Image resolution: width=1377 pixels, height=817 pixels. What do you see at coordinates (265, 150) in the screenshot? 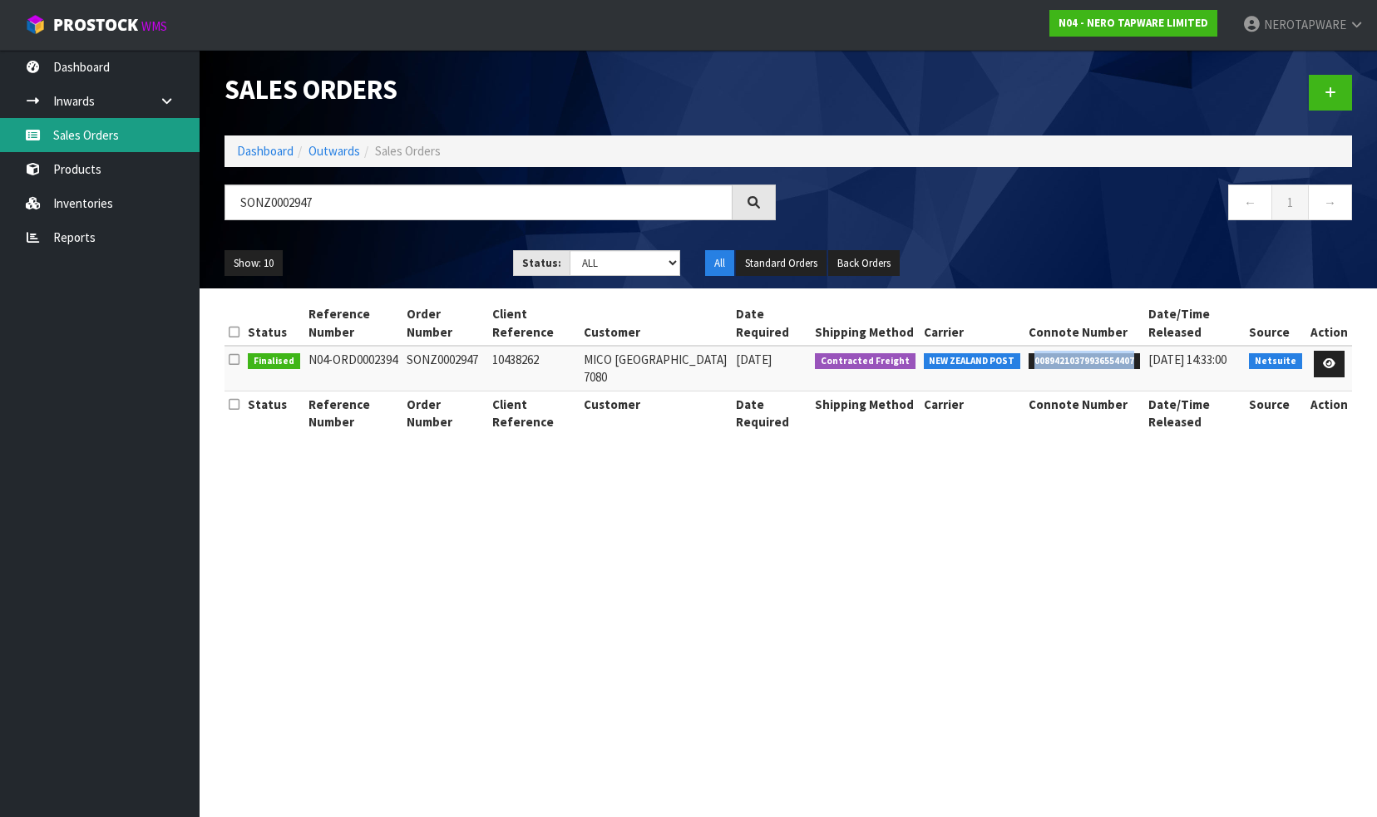
I see `a: Dashboard` at bounding box center [265, 150].